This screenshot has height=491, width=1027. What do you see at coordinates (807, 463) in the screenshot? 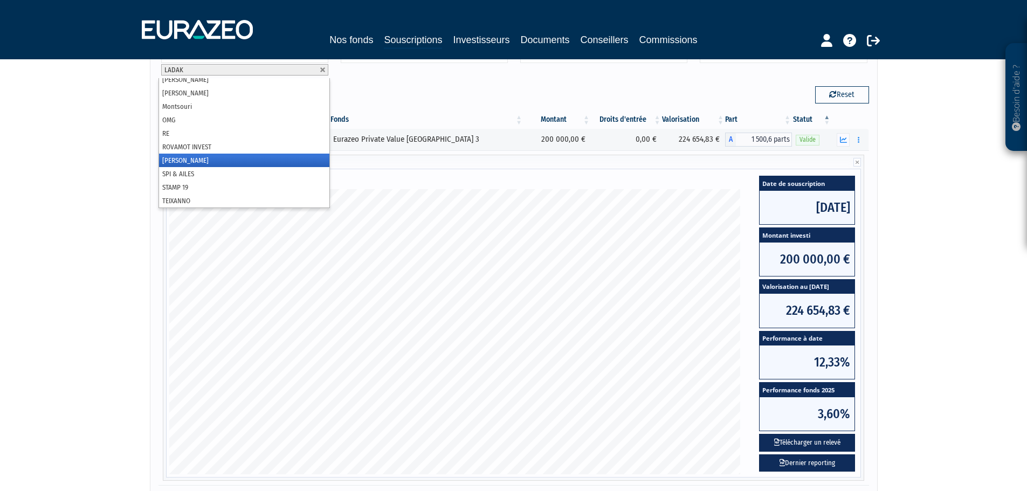
I see `a: Dernier reporting` at bounding box center [807, 463].